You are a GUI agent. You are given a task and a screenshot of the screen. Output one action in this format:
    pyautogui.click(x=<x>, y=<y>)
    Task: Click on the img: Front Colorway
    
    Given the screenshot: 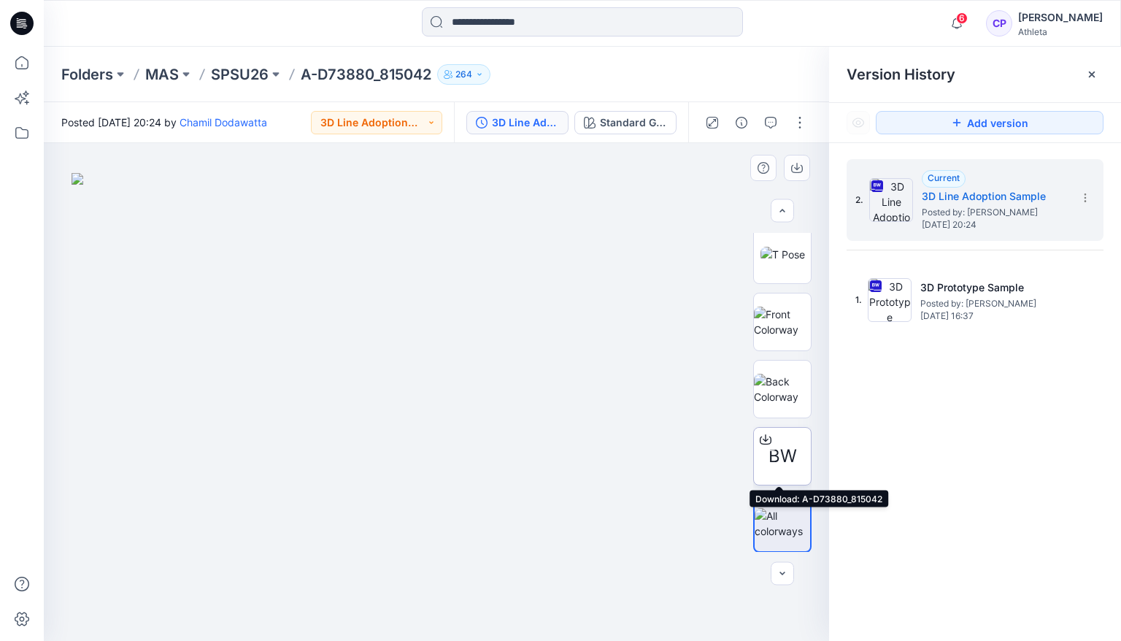 What is the action you would take?
    pyautogui.click(x=782, y=322)
    